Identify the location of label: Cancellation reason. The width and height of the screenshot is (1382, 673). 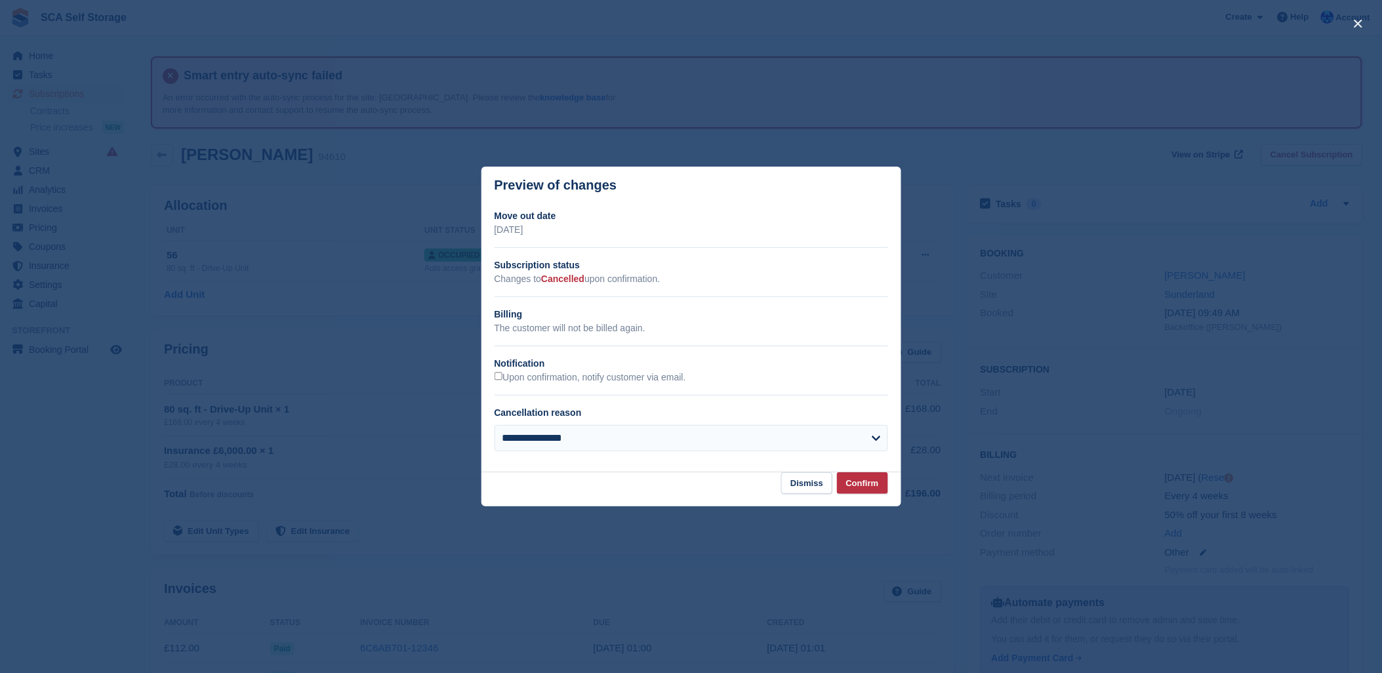
(538, 413).